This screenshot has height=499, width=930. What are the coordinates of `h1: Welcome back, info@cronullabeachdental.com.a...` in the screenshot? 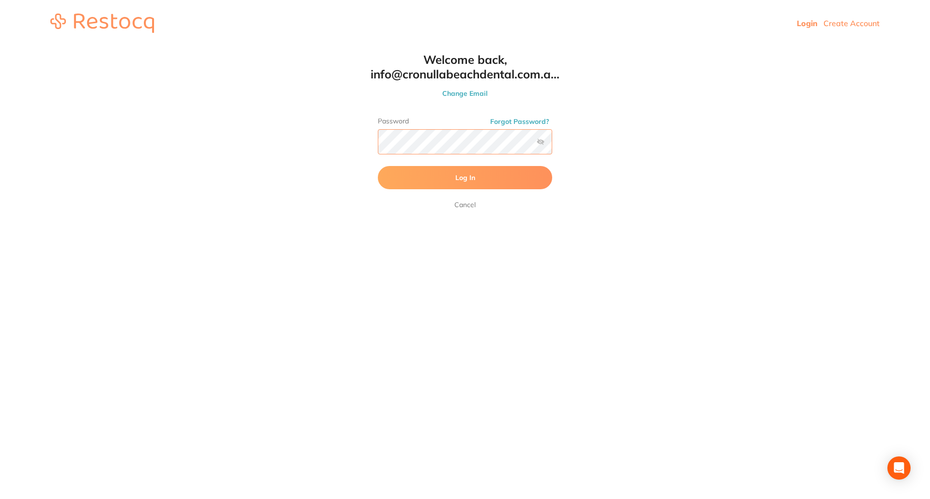 It's located at (465, 67).